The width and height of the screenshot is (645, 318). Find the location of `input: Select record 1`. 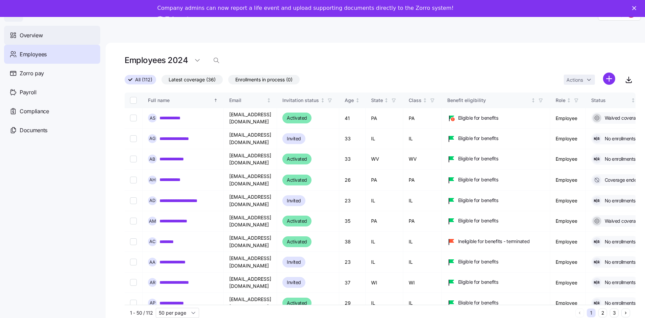

input: Select record 1 is located at coordinates (133, 118).